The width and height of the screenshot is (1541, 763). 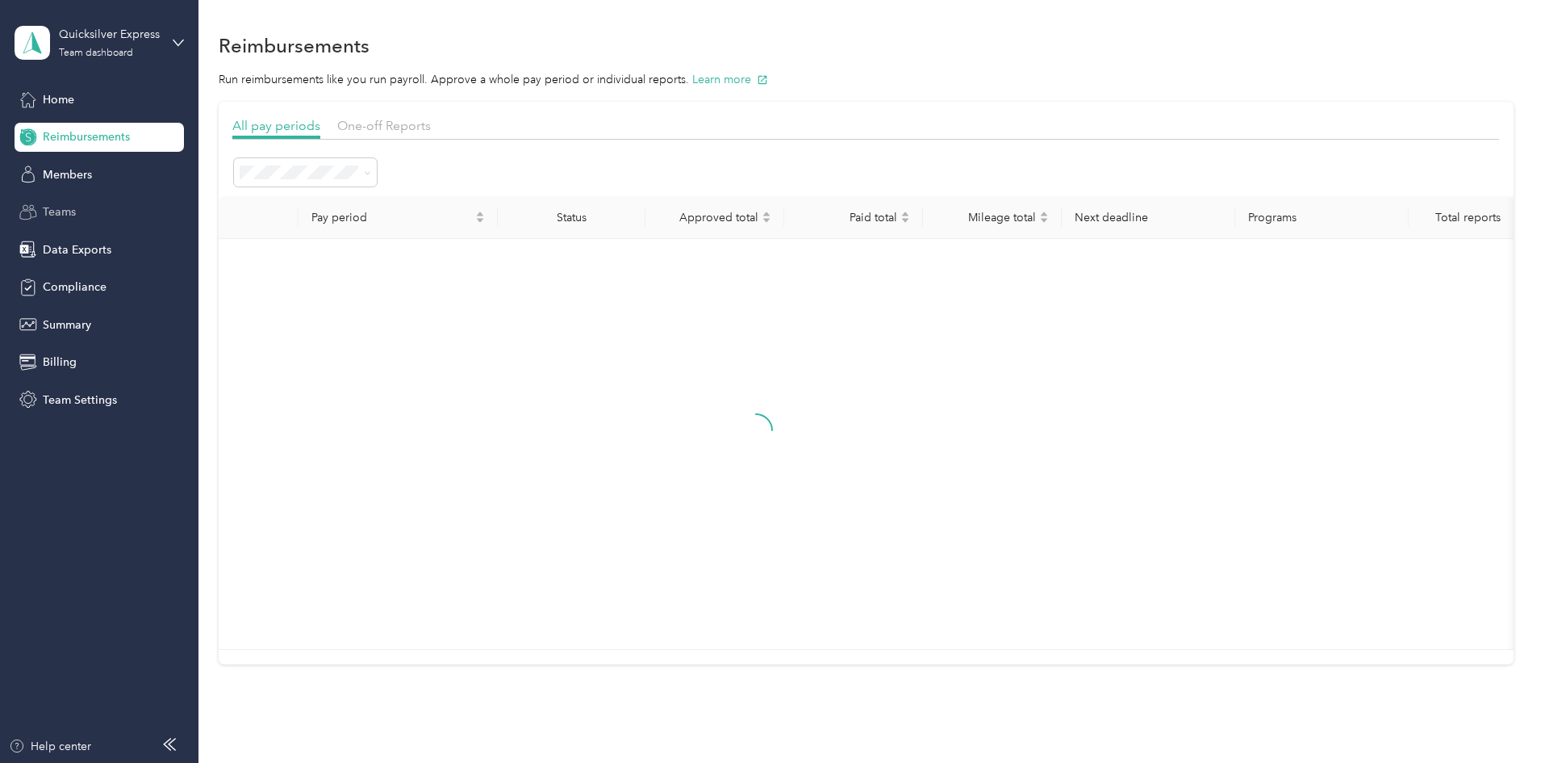 I want to click on span: Pay period, so click(x=391, y=217).